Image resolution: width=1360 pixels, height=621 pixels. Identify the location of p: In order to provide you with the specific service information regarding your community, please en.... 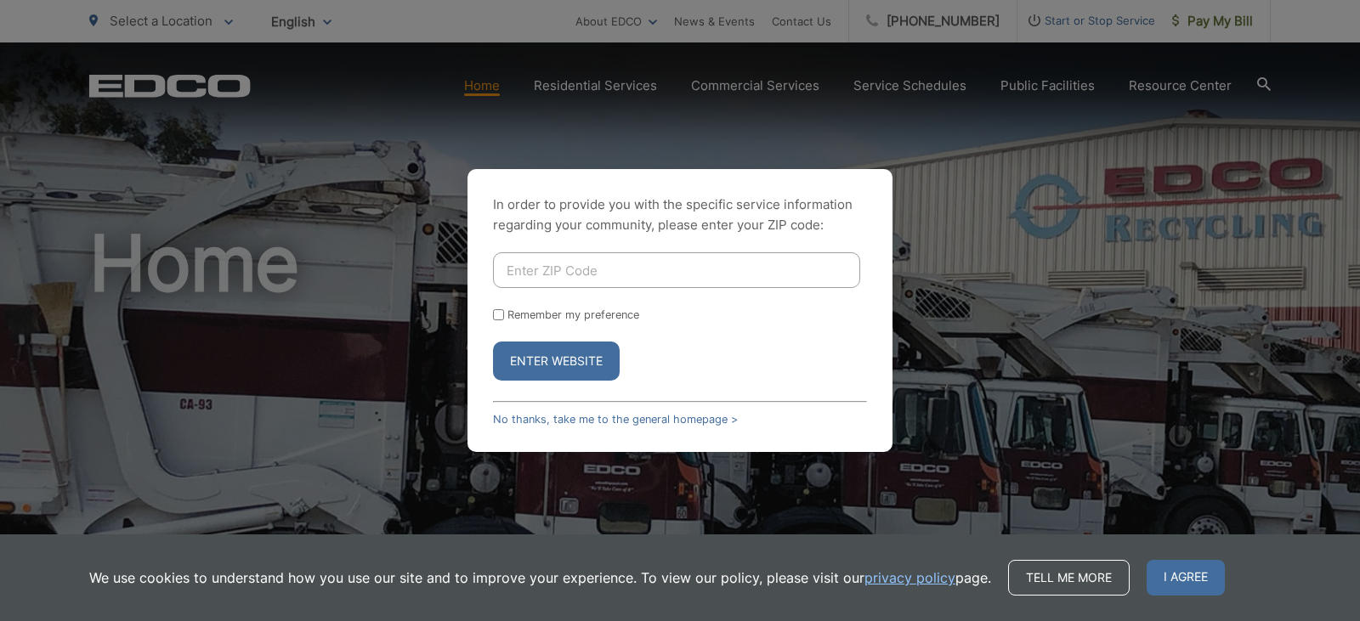
(680, 215).